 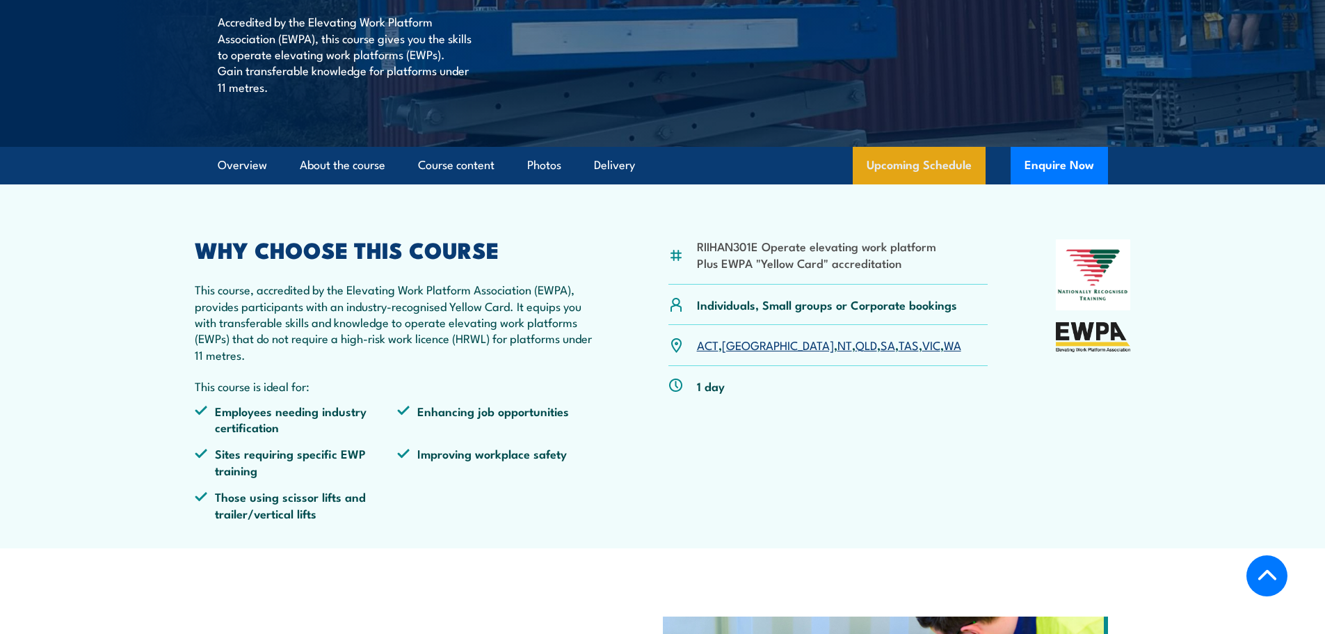 What do you see at coordinates (888, 344) in the screenshot?
I see `a: SA` at bounding box center [888, 344].